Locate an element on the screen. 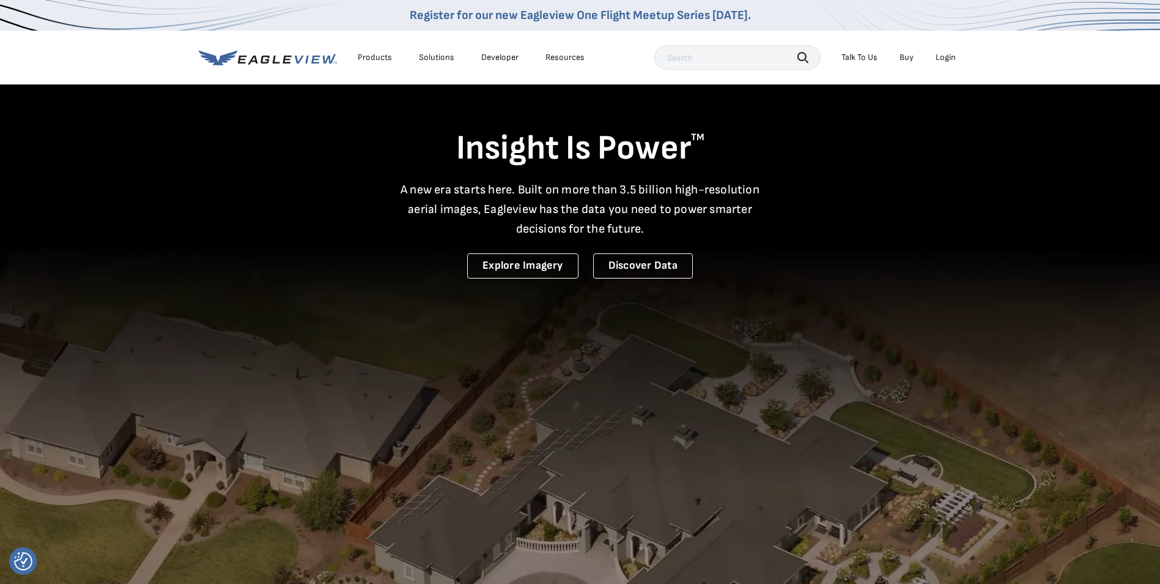 The width and height of the screenshot is (1160, 584). sup: TM is located at coordinates (698, 137).